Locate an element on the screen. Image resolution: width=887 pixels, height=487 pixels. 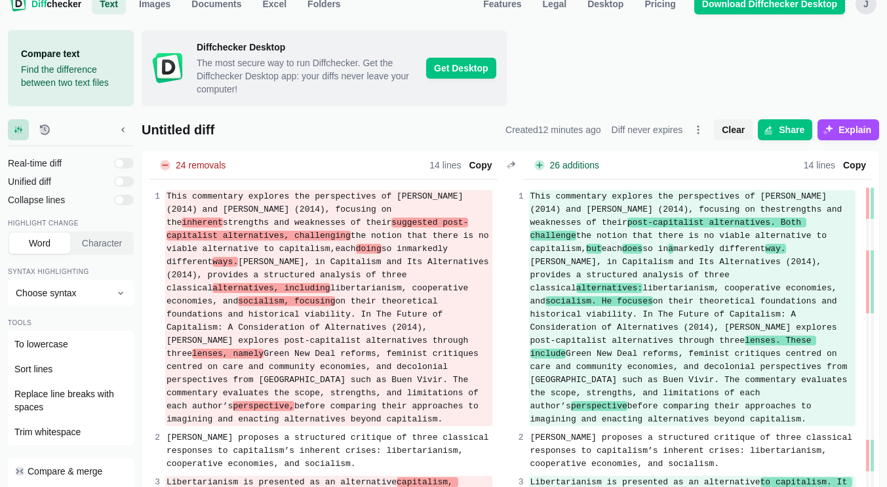
span: Real-time diff is located at coordinates (58, 163).